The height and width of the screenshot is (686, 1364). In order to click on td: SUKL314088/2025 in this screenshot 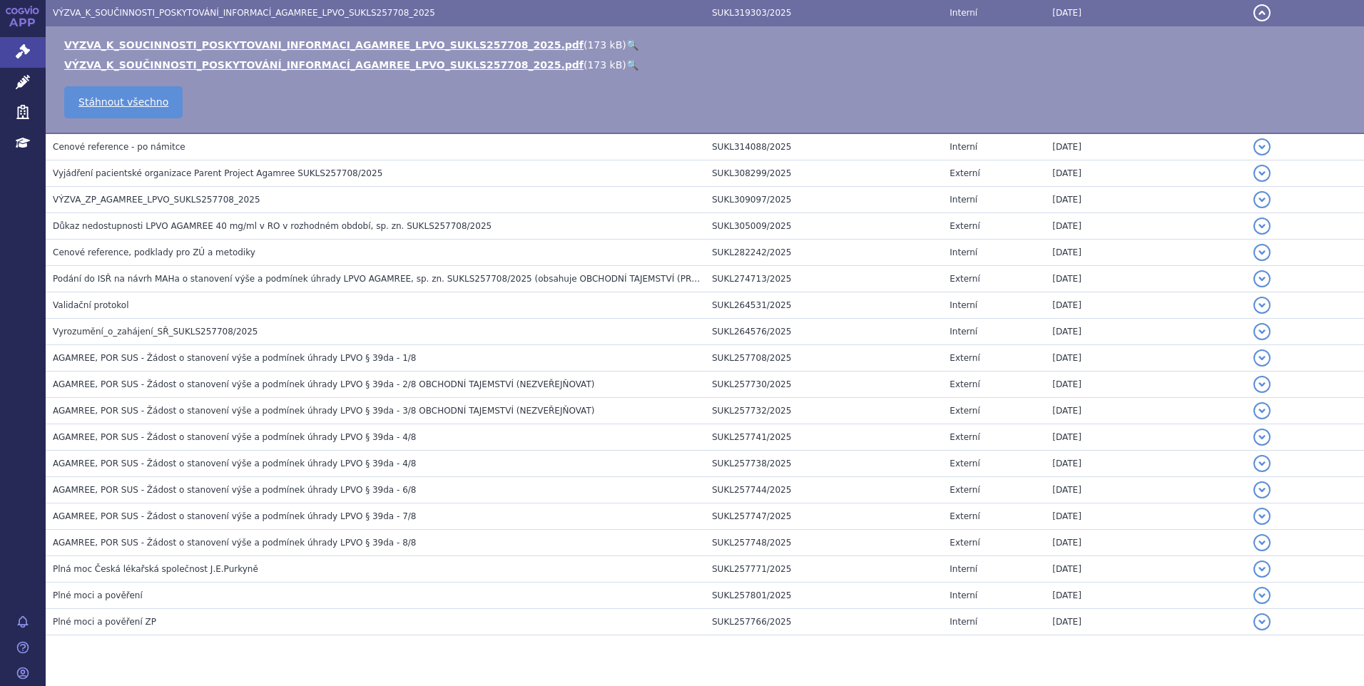, I will do `click(823, 147)`.